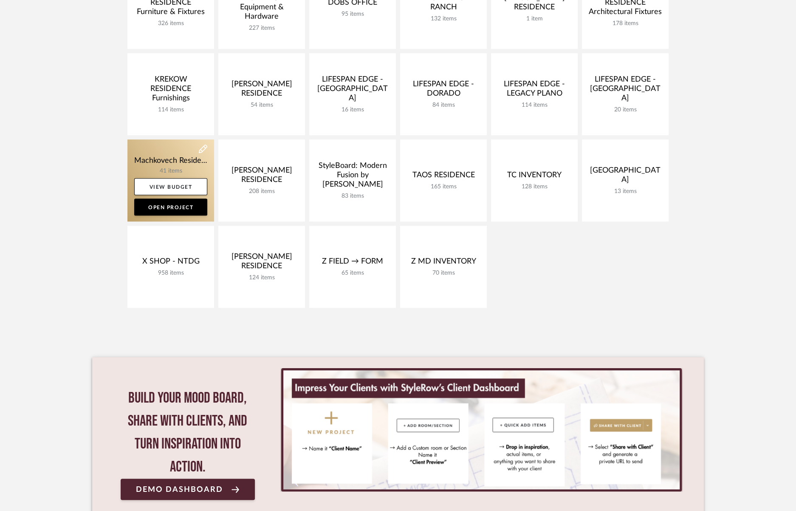 The image size is (796, 511). I want to click on div: X SHOP - NTDG, so click(171, 263).